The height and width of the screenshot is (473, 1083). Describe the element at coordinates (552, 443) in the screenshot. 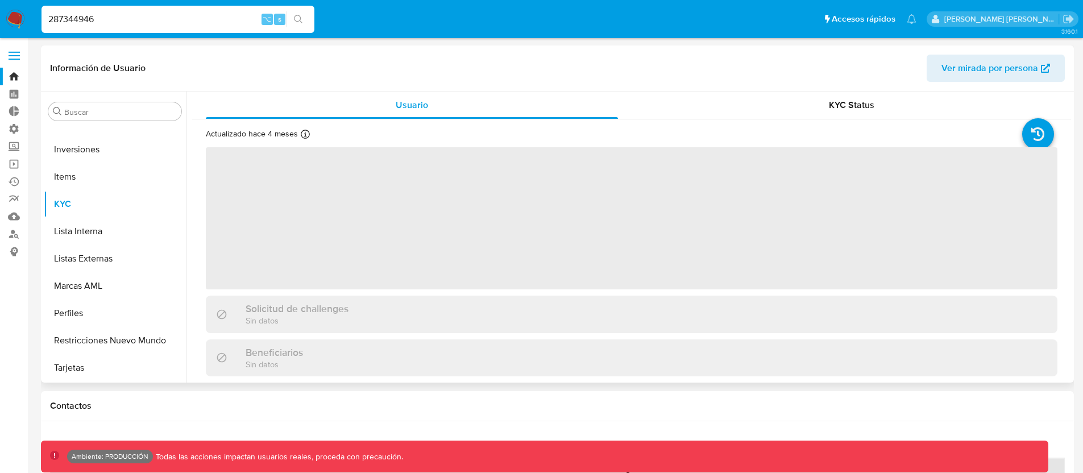

I see `span: Soluciones` at that location.